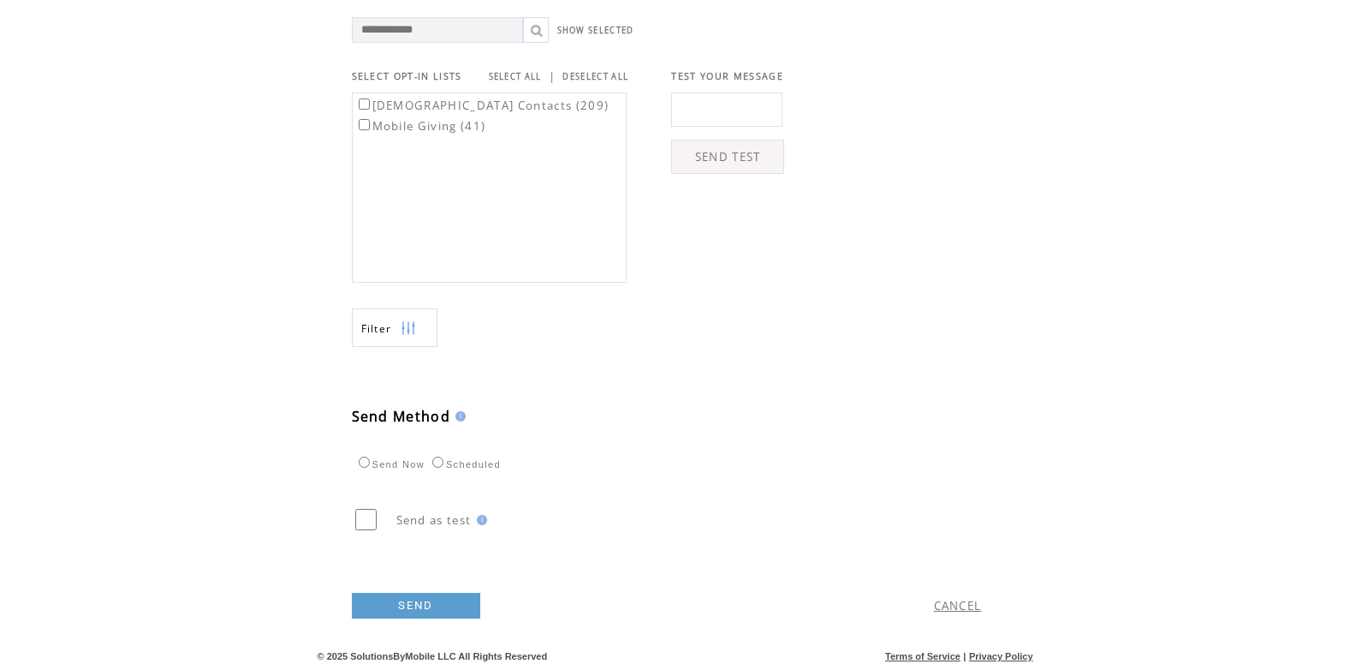 This screenshot has height=670, width=1350. I want to click on label: Scheduled, so click(464, 464).